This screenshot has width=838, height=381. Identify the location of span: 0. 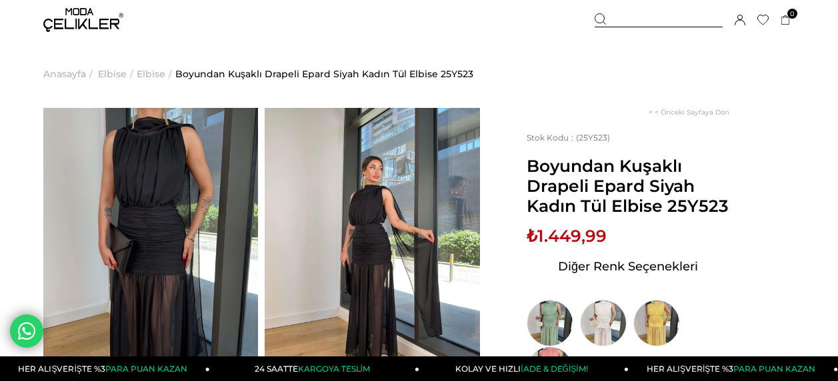
(792, 13).